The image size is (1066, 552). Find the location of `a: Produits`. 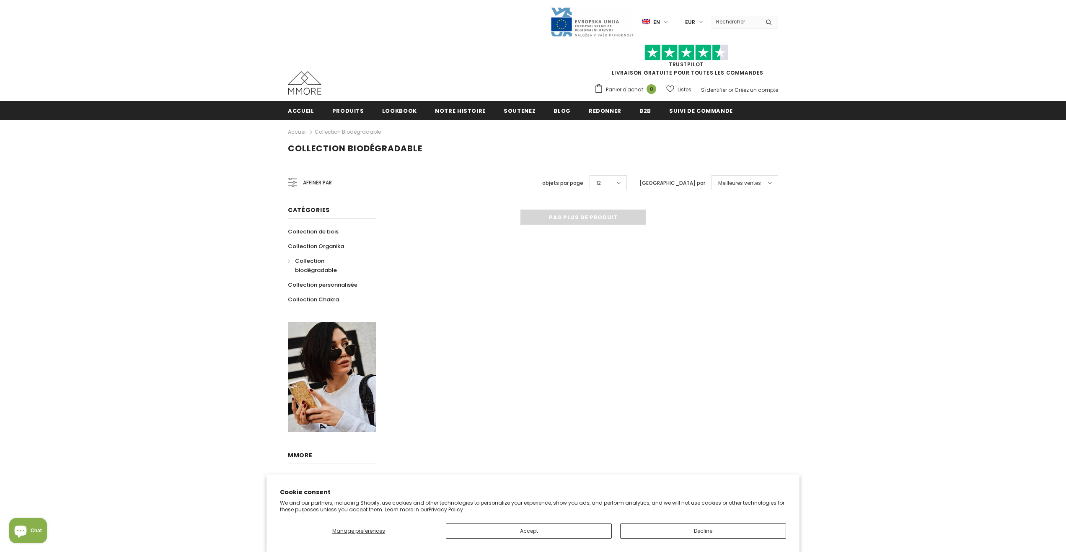

a: Produits is located at coordinates (348, 110).